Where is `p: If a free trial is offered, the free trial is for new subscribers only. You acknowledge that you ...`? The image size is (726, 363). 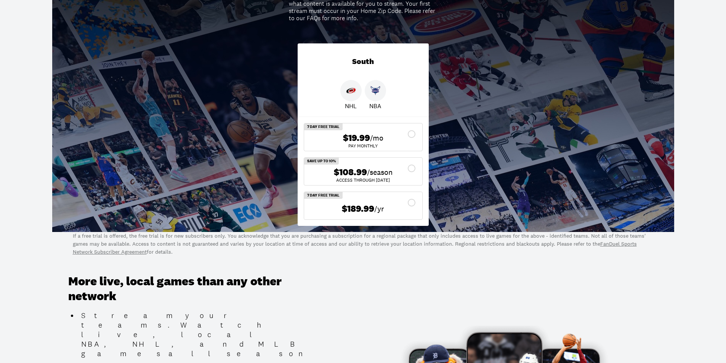
p: If a free trial is offered, the free trial is for new subscribers only. You acknowledge that you ... is located at coordinates (363, 244).